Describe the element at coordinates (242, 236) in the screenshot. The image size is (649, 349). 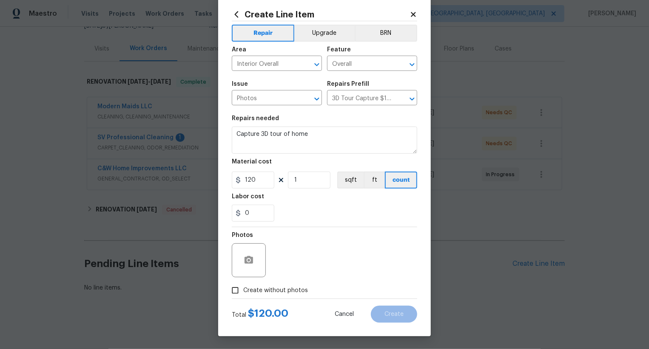
I see `h5: Photos` at that location.